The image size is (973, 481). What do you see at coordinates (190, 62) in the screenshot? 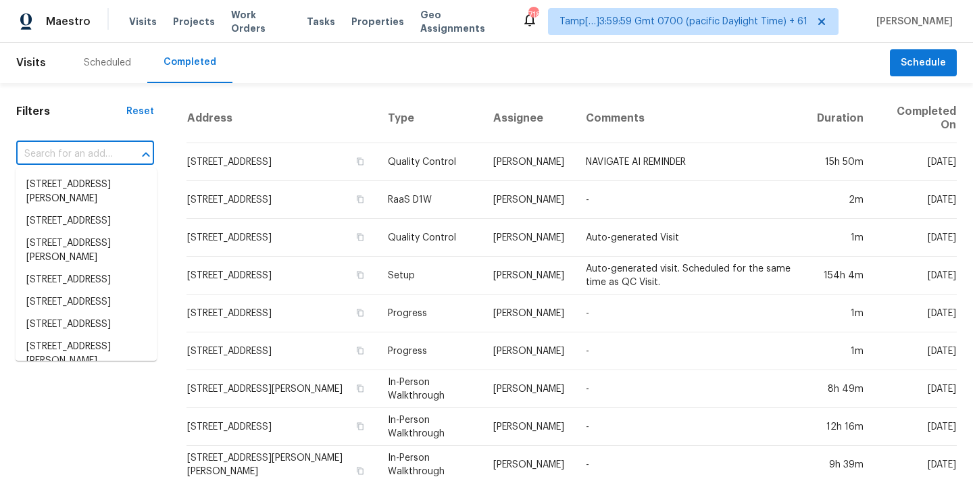
I see `div: Completed` at bounding box center [190, 62].